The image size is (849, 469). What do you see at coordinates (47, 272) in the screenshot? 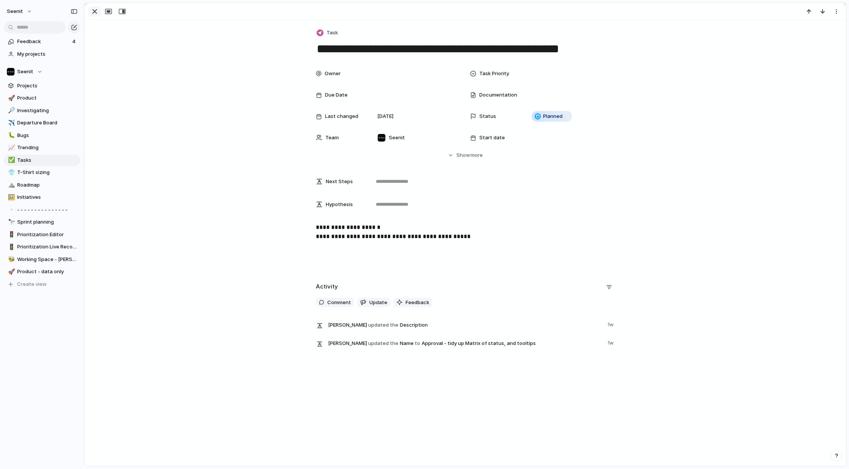
I see `span: Product - data only` at bounding box center [47, 272].